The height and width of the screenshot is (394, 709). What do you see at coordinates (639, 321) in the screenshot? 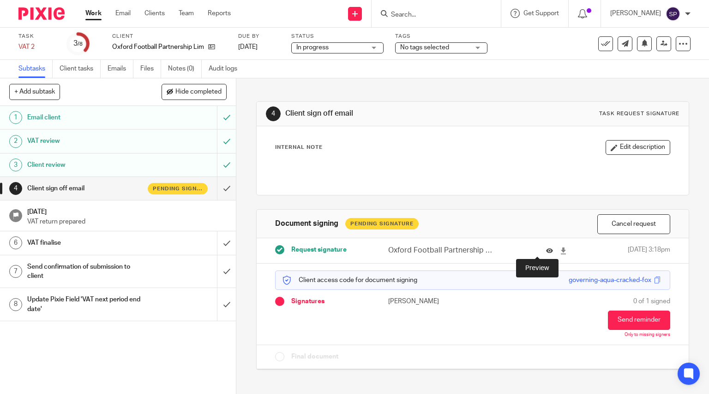
I see `button: Send reminder` at bounding box center [639, 321].